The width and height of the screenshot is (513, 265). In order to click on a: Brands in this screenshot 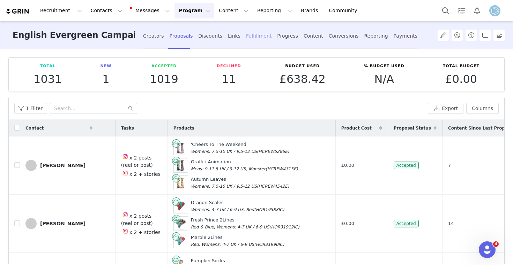, I will do `click(310, 10)`.